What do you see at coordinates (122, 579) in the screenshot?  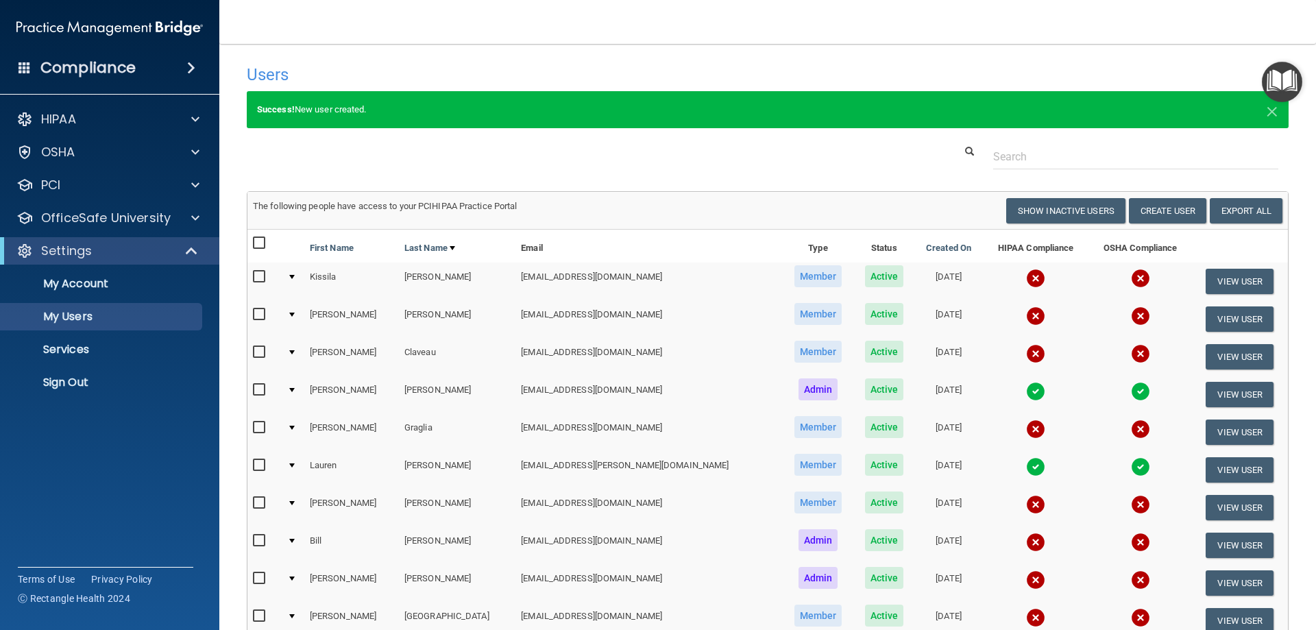 I see `a: Privacy Policy` at bounding box center [122, 579].